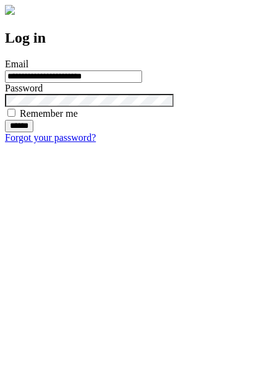 The width and height of the screenshot is (278, 372). Describe the element at coordinates (49, 113) in the screenshot. I see `label: Remember me` at that location.